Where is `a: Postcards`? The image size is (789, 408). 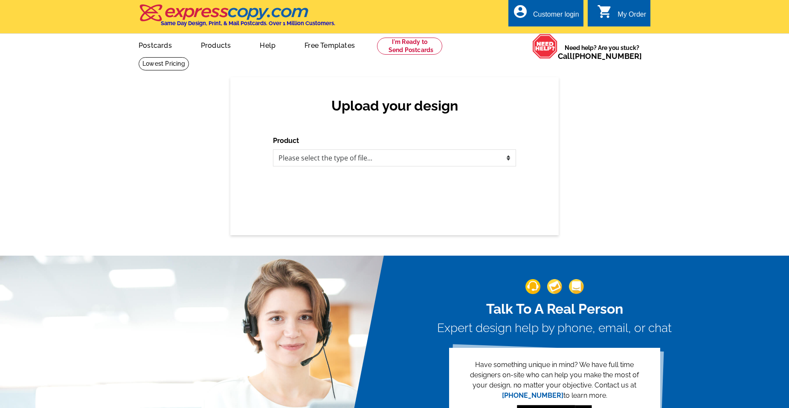 a: Postcards is located at coordinates (155, 44).